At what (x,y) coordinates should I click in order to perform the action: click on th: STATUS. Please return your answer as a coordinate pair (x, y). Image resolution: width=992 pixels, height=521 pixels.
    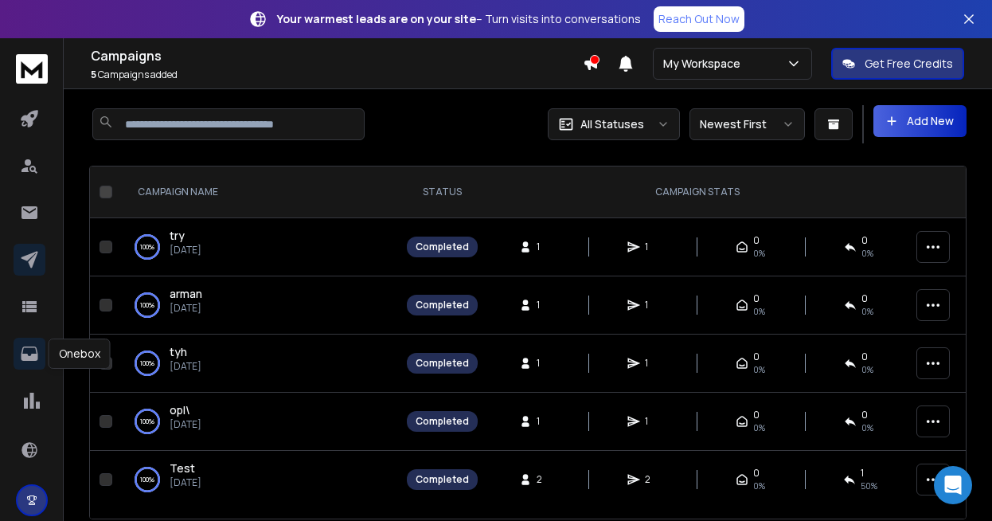
    Looking at the image, I should click on (442, 192).